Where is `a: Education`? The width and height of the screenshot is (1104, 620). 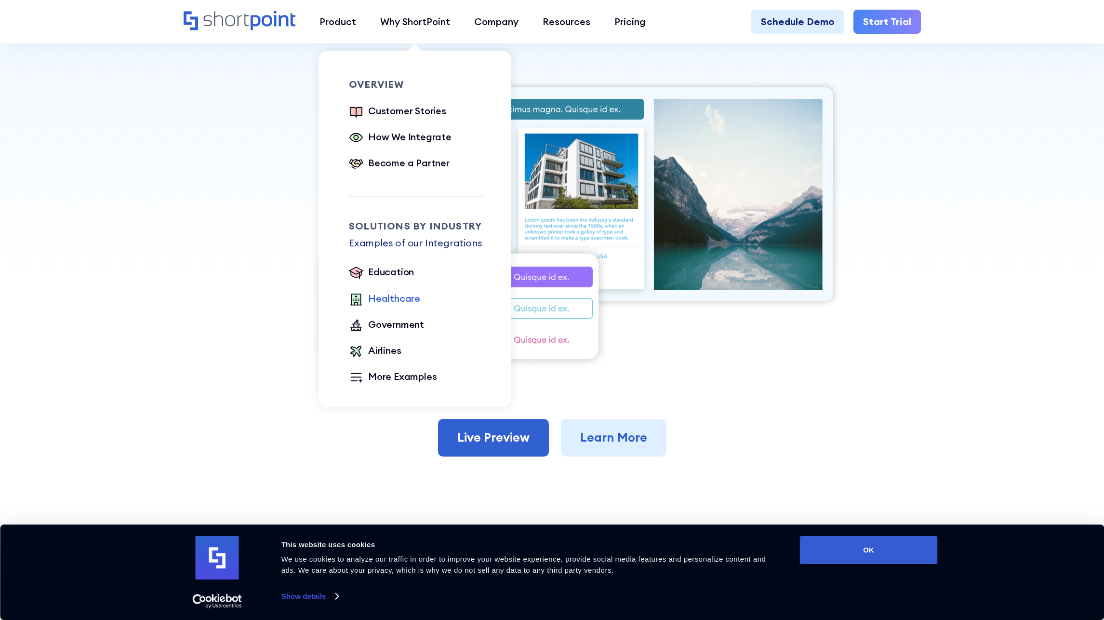 a: Education is located at coordinates (381, 273).